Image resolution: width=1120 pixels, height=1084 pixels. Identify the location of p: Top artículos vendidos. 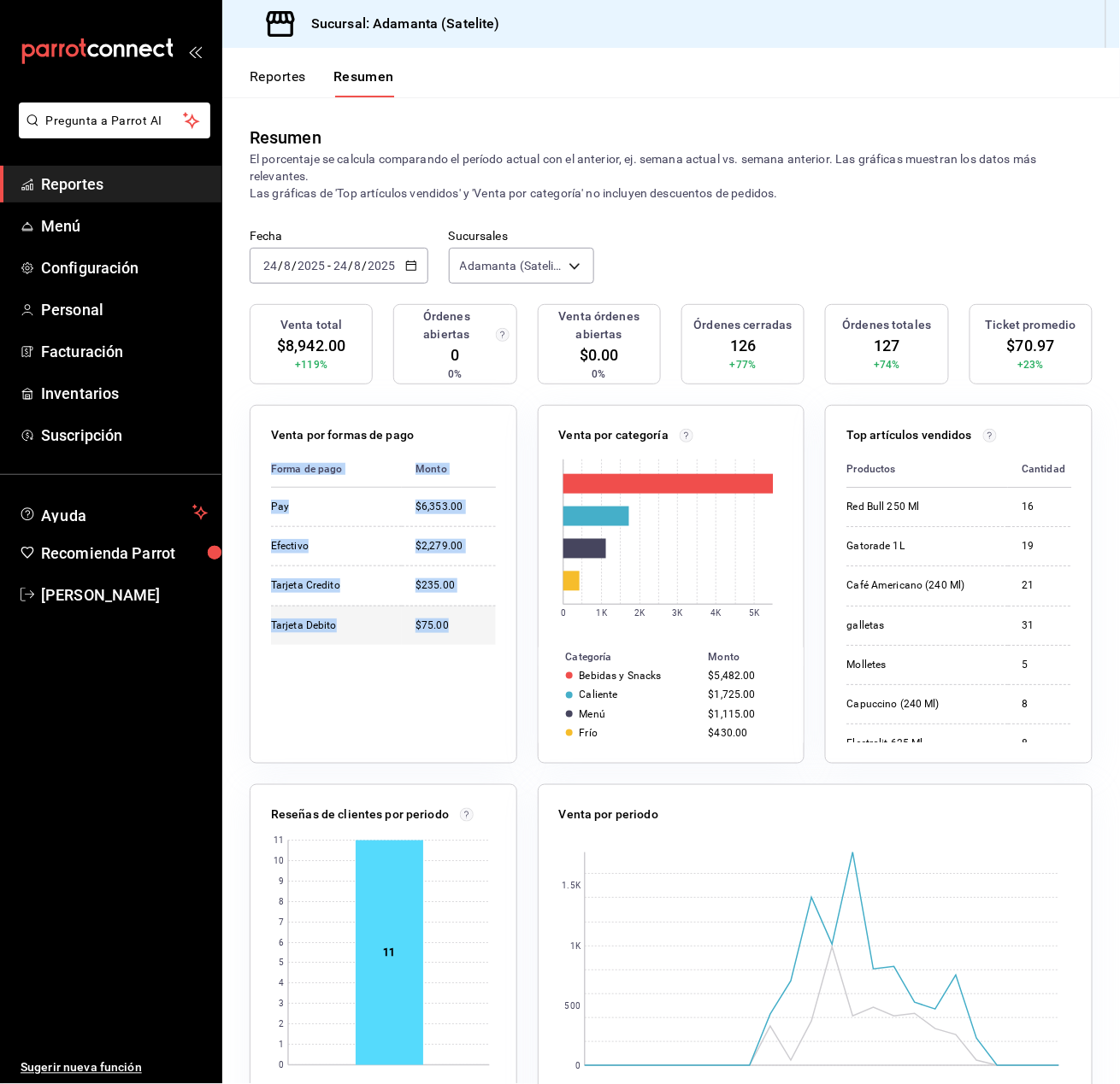
(909, 435).